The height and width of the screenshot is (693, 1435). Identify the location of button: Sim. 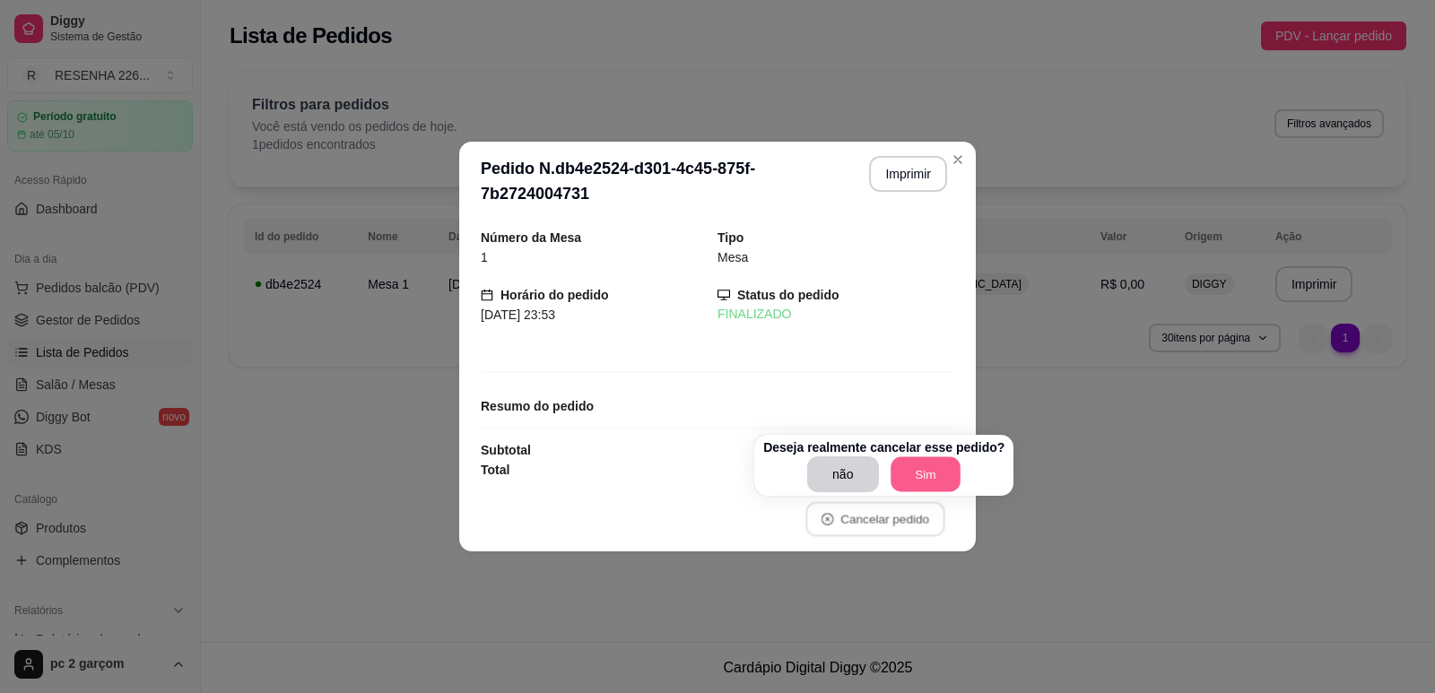
(926, 474).